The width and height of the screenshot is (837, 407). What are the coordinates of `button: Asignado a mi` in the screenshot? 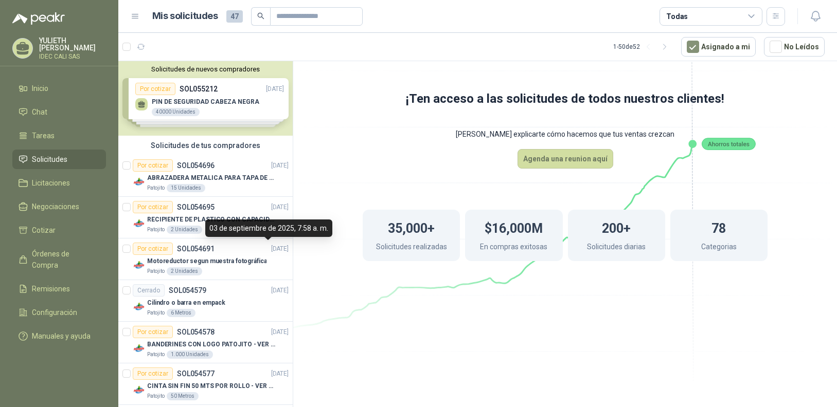 It's located at (718, 47).